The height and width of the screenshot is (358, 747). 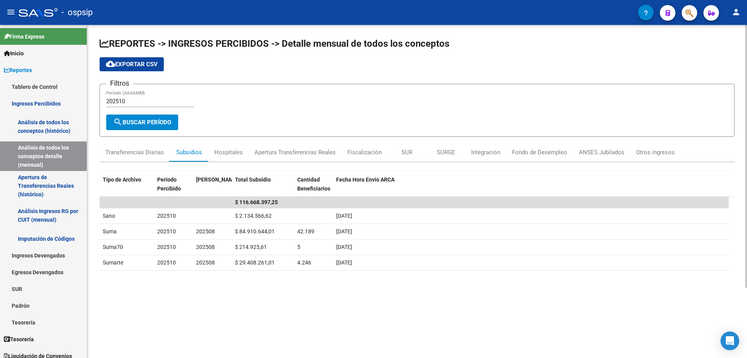 What do you see at coordinates (111, 64) in the screenshot?
I see `mat-icon: cloud_download` at bounding box center [111, 64].